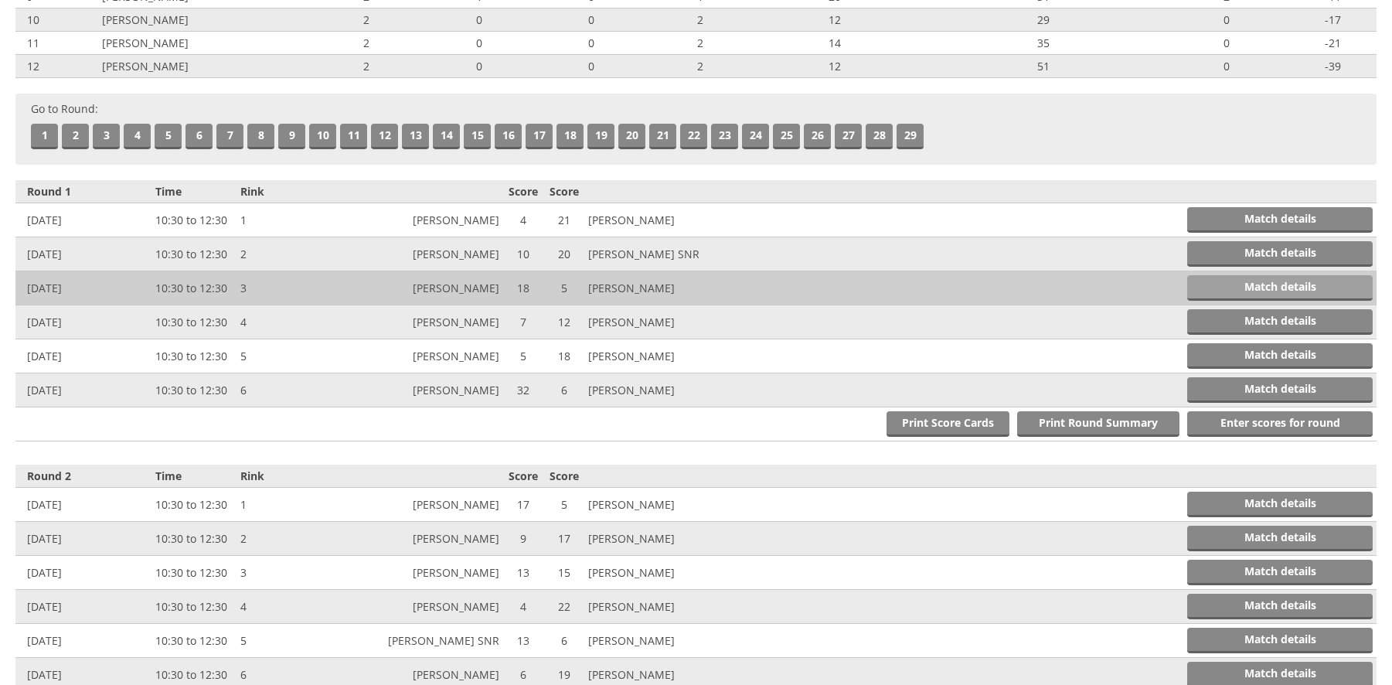 The width and height of the screenshot is (1392, 685). Describe the element at coordinates (168, 136) in the screenshot. I see `a: 5` at that location.